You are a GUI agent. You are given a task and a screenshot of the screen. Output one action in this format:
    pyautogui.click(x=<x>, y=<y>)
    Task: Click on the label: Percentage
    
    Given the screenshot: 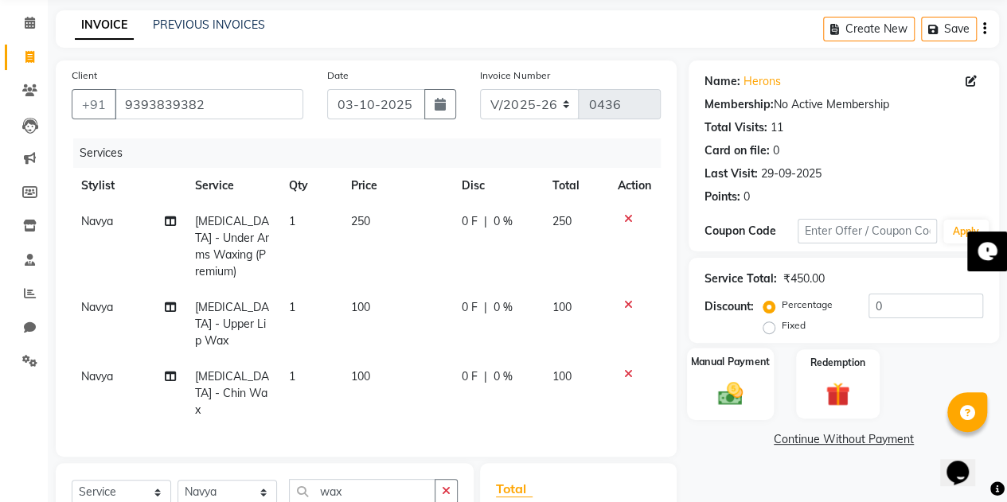 What is the action you would take?
    pyautogui.click(x=807, y=305)
    